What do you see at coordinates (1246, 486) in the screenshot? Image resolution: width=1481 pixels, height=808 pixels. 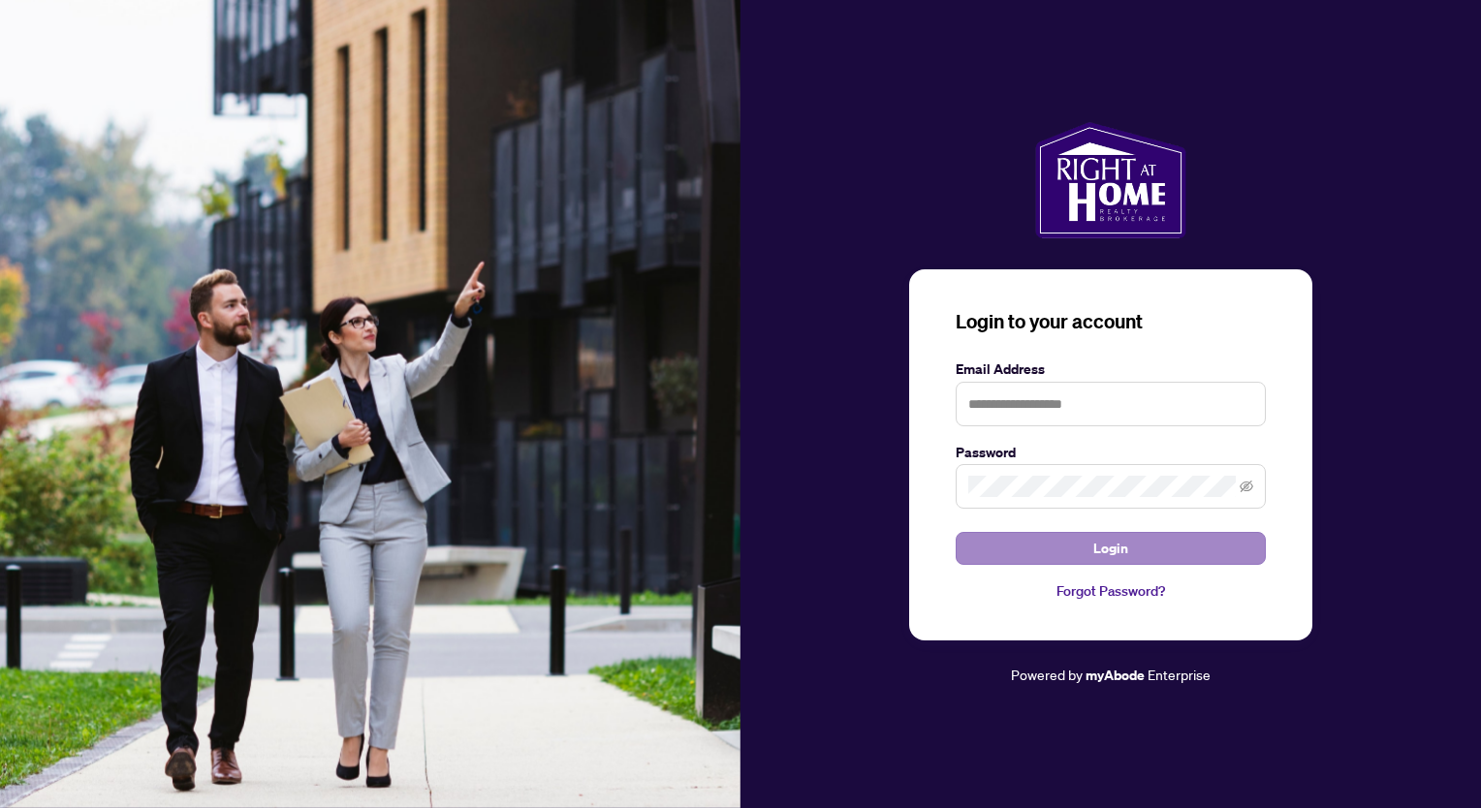 I see `span: eye-invisible` at bounding box center [1246, 486].